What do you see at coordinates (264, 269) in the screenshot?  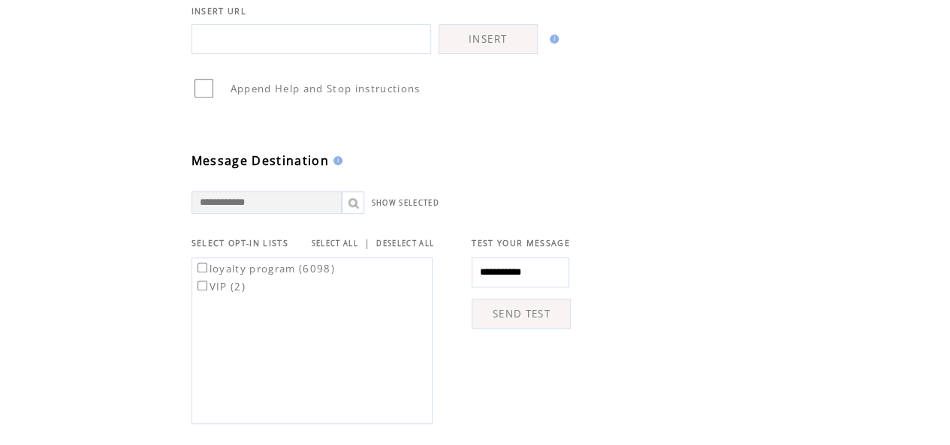 I see `label: loyalty program (6098)` at bounding box center [264, 269].